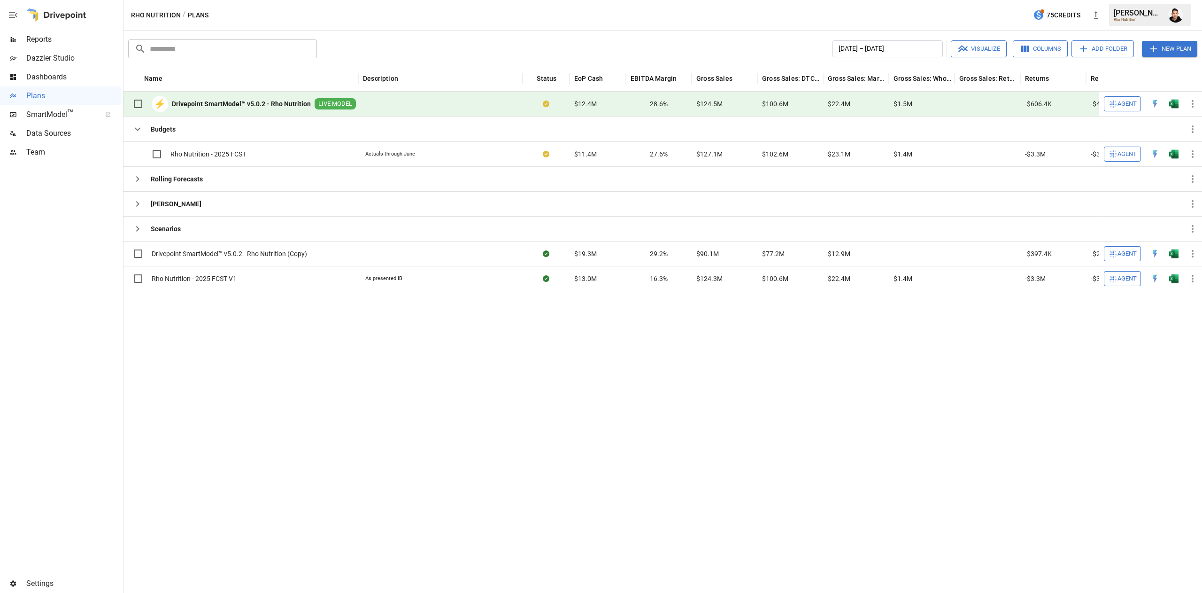 This screenshot has width=1202, height=593. What do you see at coordinates (70, 113) in the screenshot?
I see `span: ™` at bounding box center [70, 113].